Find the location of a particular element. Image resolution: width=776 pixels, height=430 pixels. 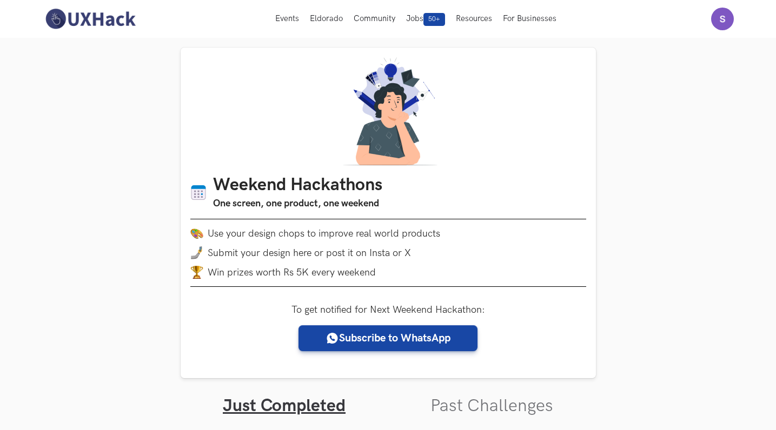

img: UXHack-logo.png is located at coordinates (90, 19).